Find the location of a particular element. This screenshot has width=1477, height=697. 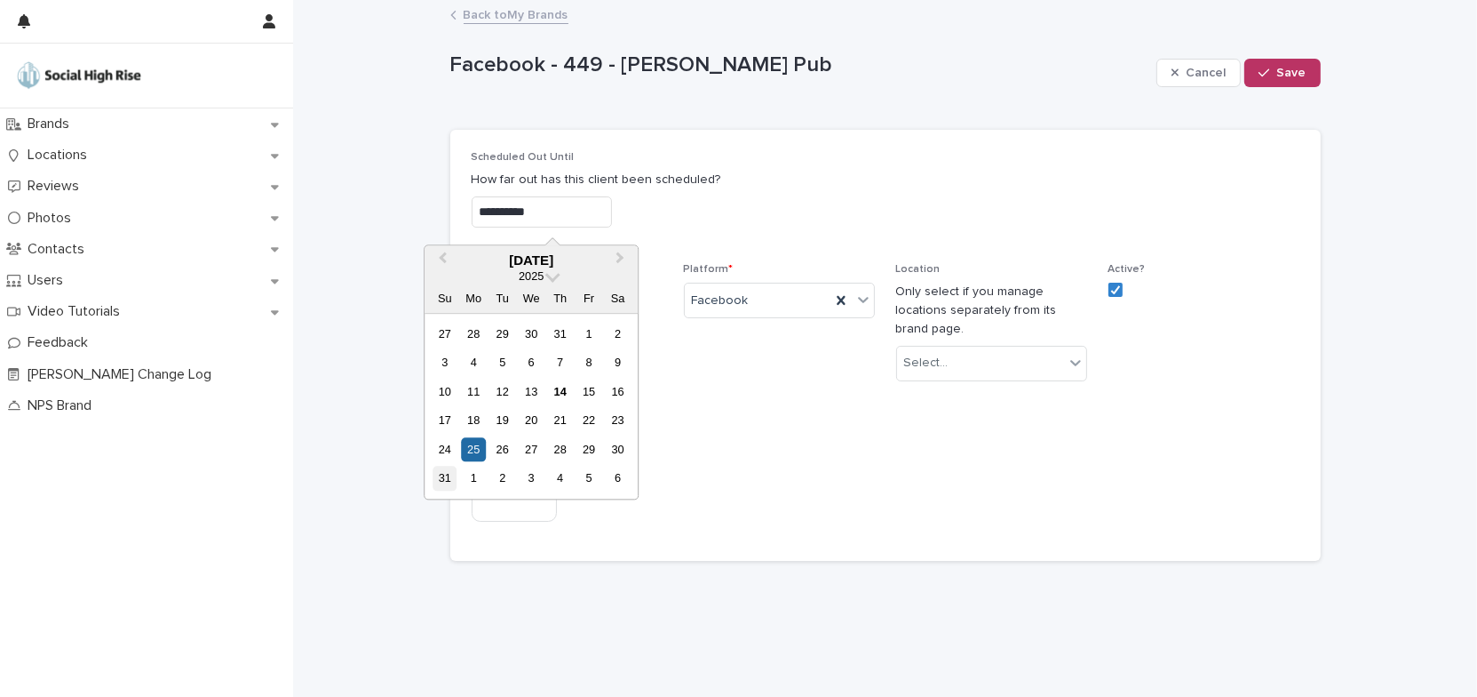

p: Reviews is located at coordinates (57, 186).